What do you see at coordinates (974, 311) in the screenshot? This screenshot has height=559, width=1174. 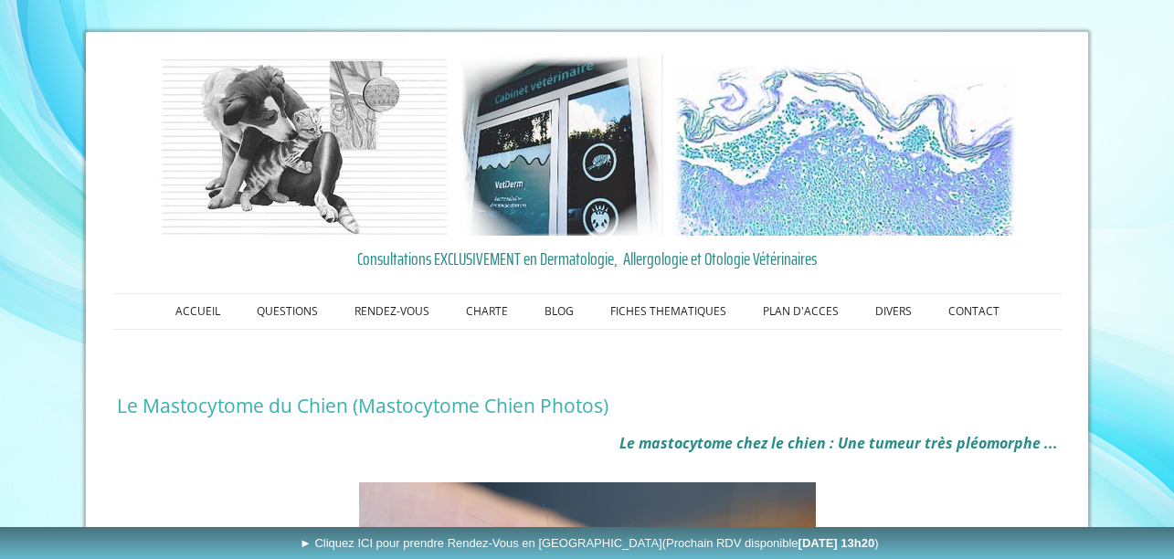 I see `a: CONTACT` at bounding box center [974, 311].